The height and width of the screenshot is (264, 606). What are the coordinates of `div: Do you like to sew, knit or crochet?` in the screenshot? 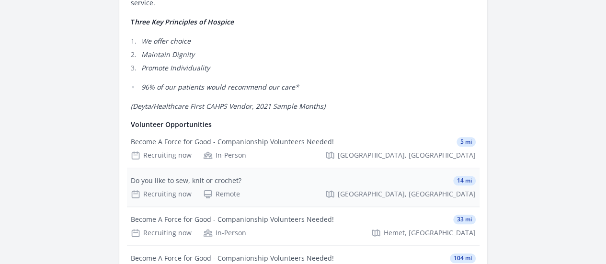 It's located at (186, 181).